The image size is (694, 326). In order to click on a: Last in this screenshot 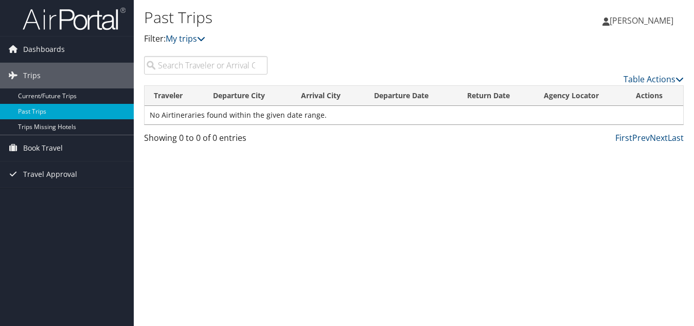, I will do `click(676, 138)`.